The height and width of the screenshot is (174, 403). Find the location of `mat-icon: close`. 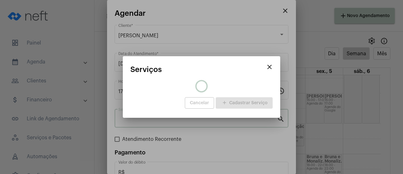

mat-icon: close is located at coordinates (270, 67).